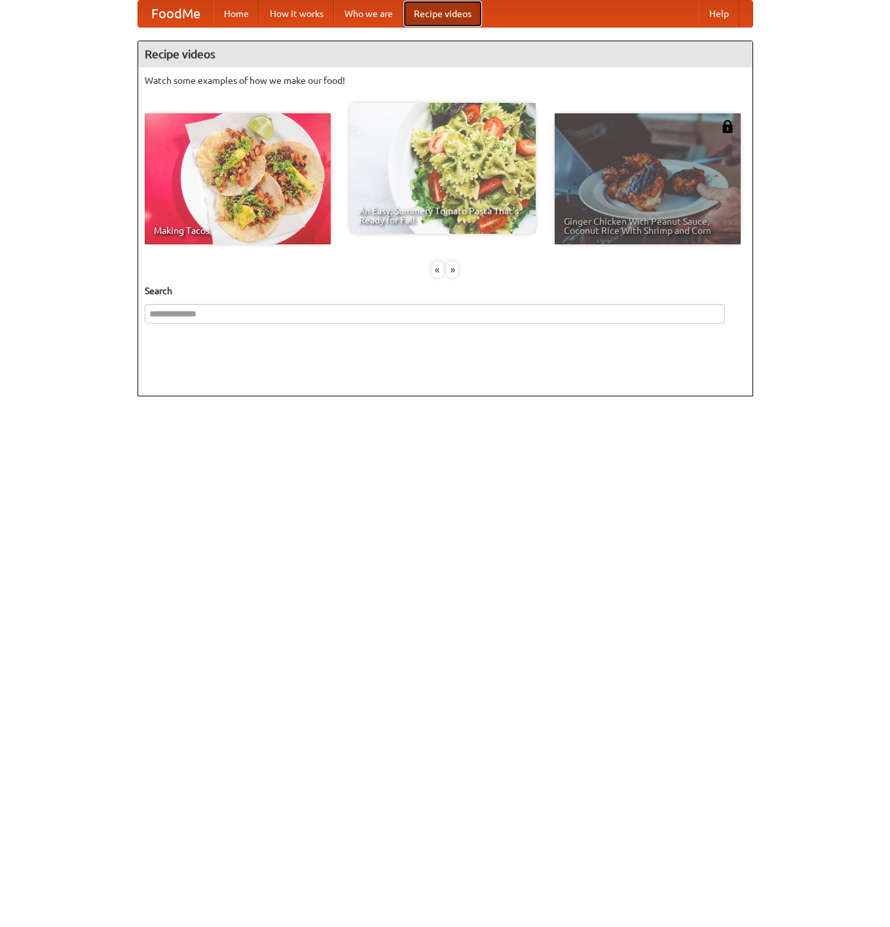 The image size is (890, 927). Describe the element at coordinates (238, 179) in the screenshot. I see `a: Making Tacos` at that location.